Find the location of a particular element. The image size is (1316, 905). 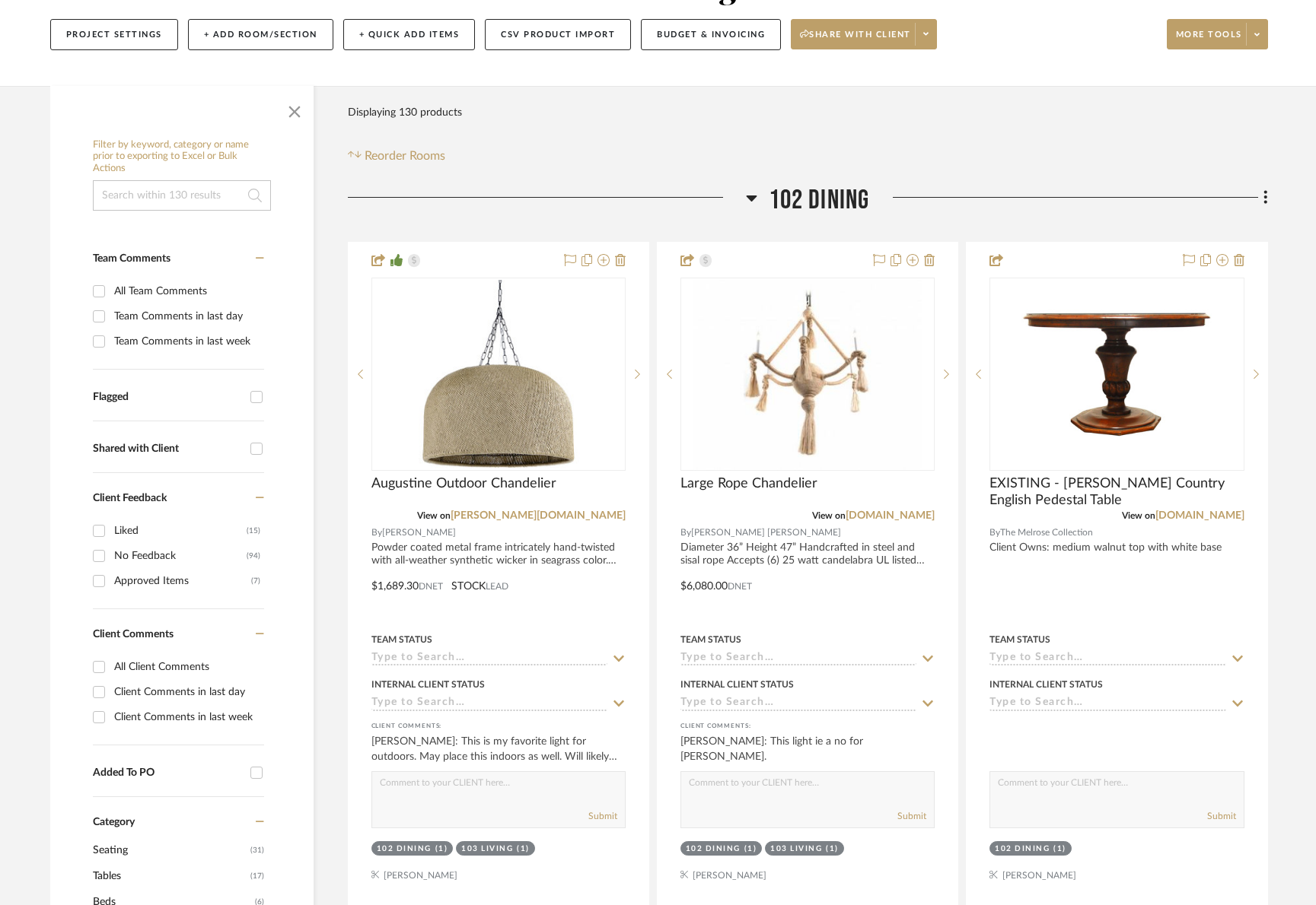

button: Reorder Rooms is located at coordinates (396, 156).